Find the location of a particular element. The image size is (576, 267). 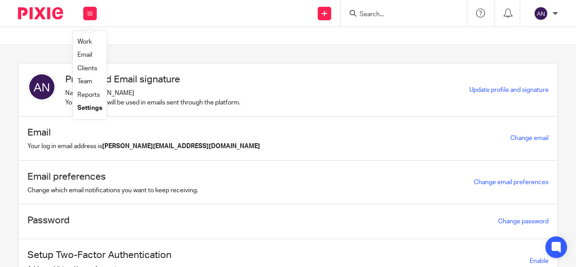

a: Work is located at coordinates (85, 42).